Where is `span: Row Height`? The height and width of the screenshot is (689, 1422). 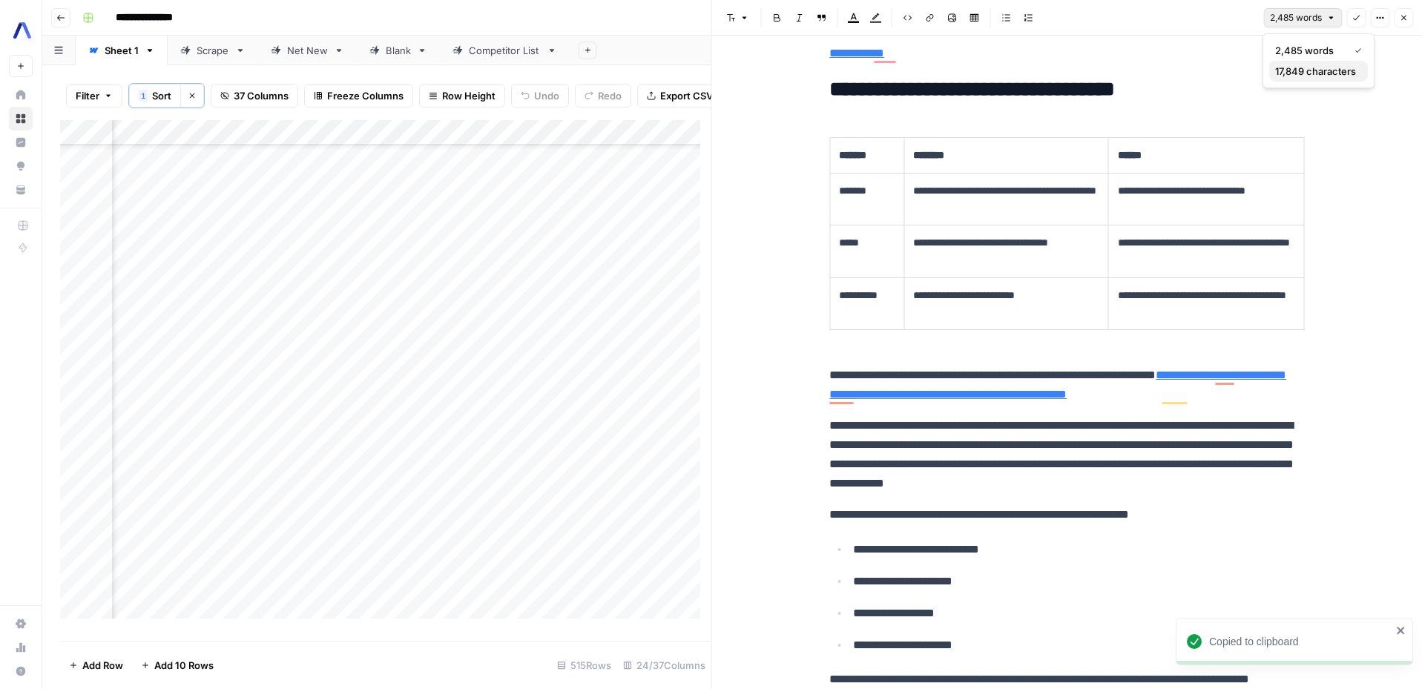 span: Row Height is located at coordinates (469, 96).